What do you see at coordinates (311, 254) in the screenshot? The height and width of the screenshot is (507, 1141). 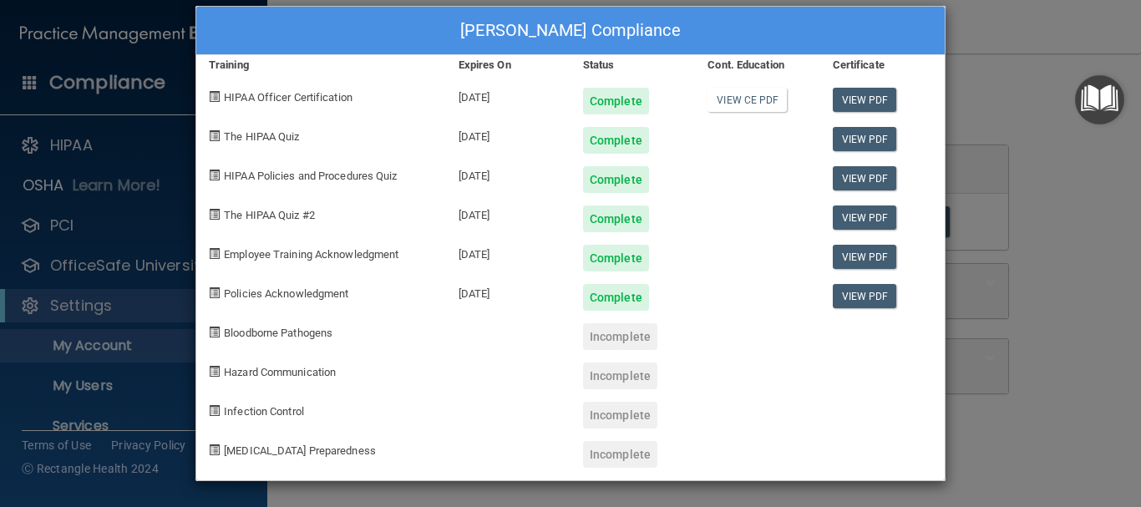 I see `span: Employee Training Acknowledgment` at bounding box center [311, 254].